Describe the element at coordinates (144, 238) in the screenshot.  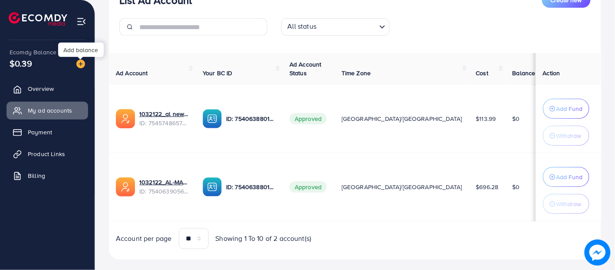
I see `span: Account per page` at that location.